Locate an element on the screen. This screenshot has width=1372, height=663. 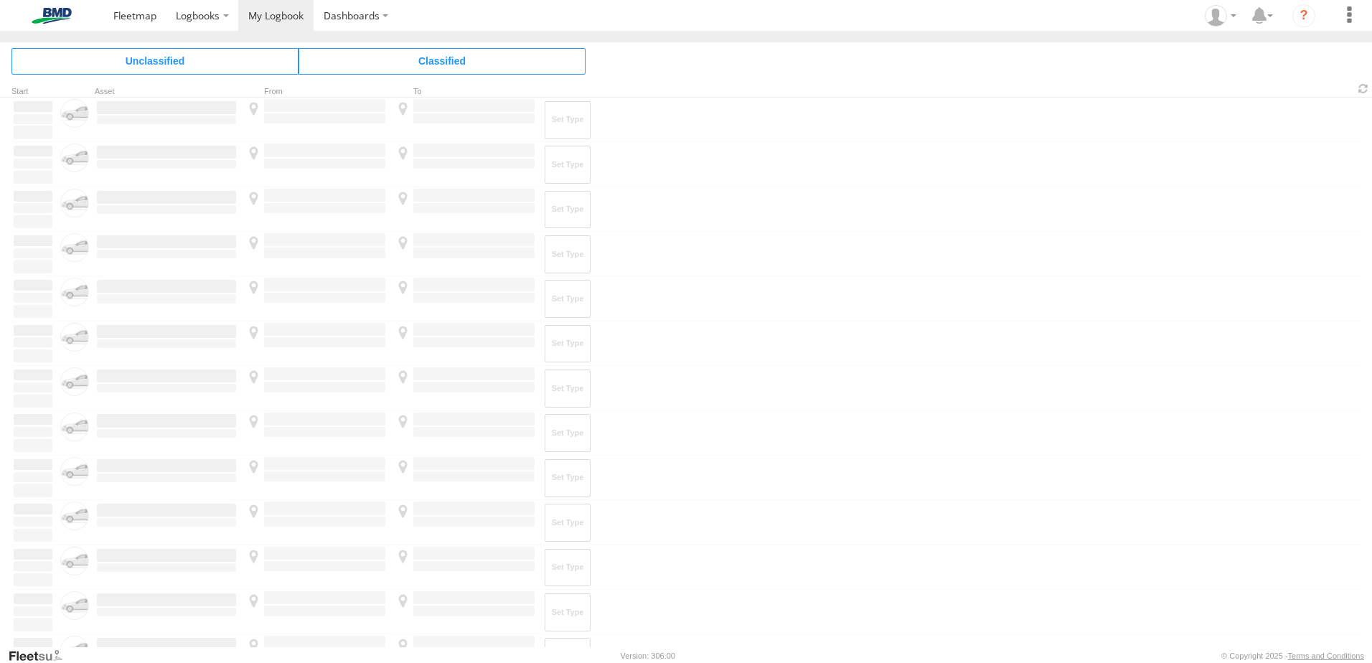
span: Click to view Unclassified Trips is located at coordinates (155, 61).